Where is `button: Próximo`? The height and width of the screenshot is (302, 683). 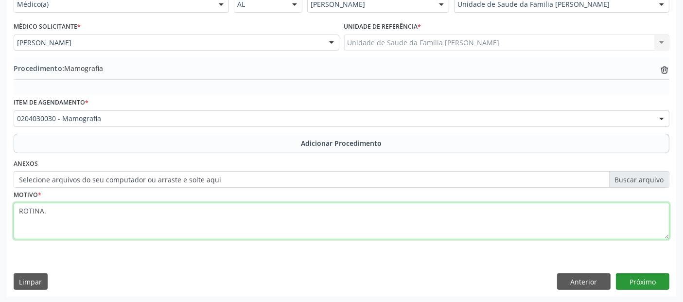
button: Próximo is located at coordinates (643, 282).